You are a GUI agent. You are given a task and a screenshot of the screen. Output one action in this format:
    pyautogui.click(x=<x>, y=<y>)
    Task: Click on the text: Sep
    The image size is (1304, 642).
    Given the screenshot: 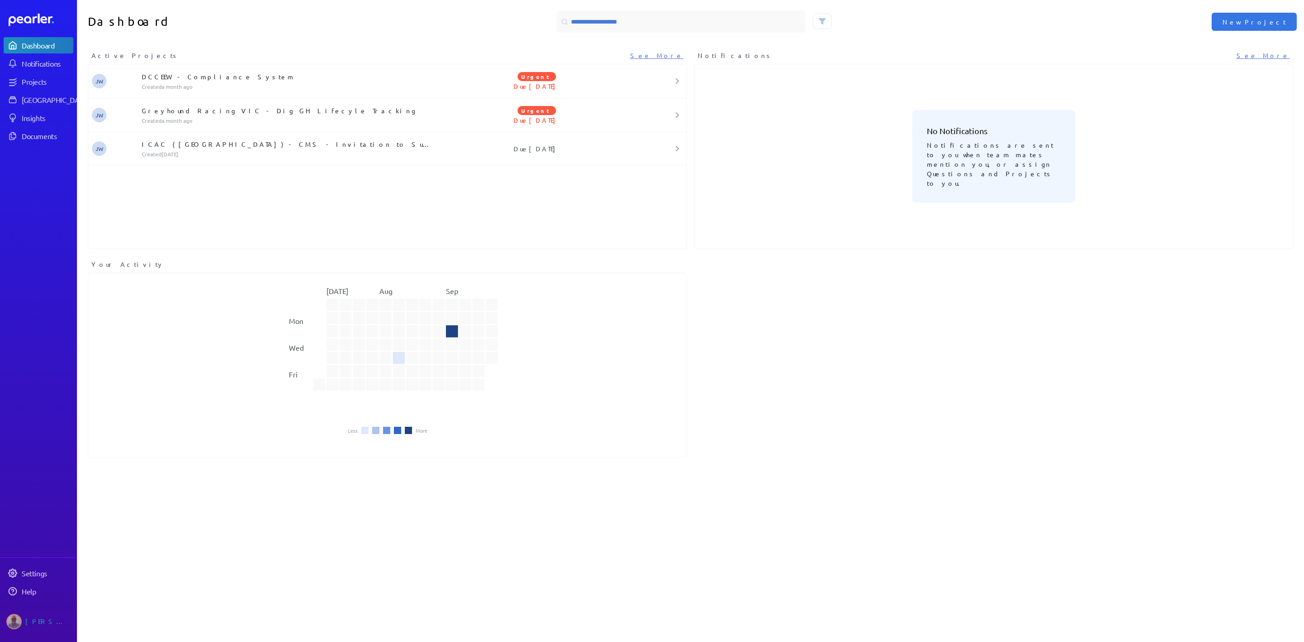 What is the action you would take?
    pyautogui.click(x=452, y=291)
    